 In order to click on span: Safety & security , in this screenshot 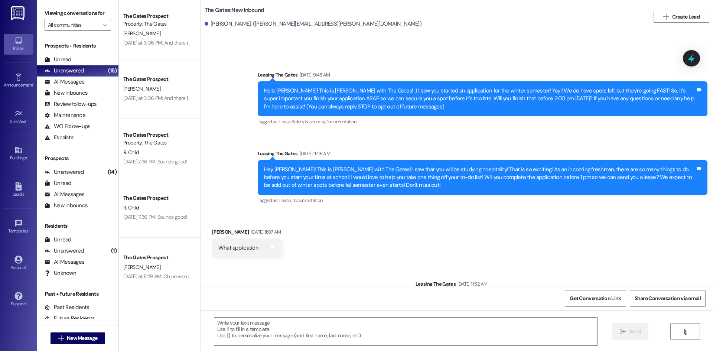, I will do `click(308, 121)`.